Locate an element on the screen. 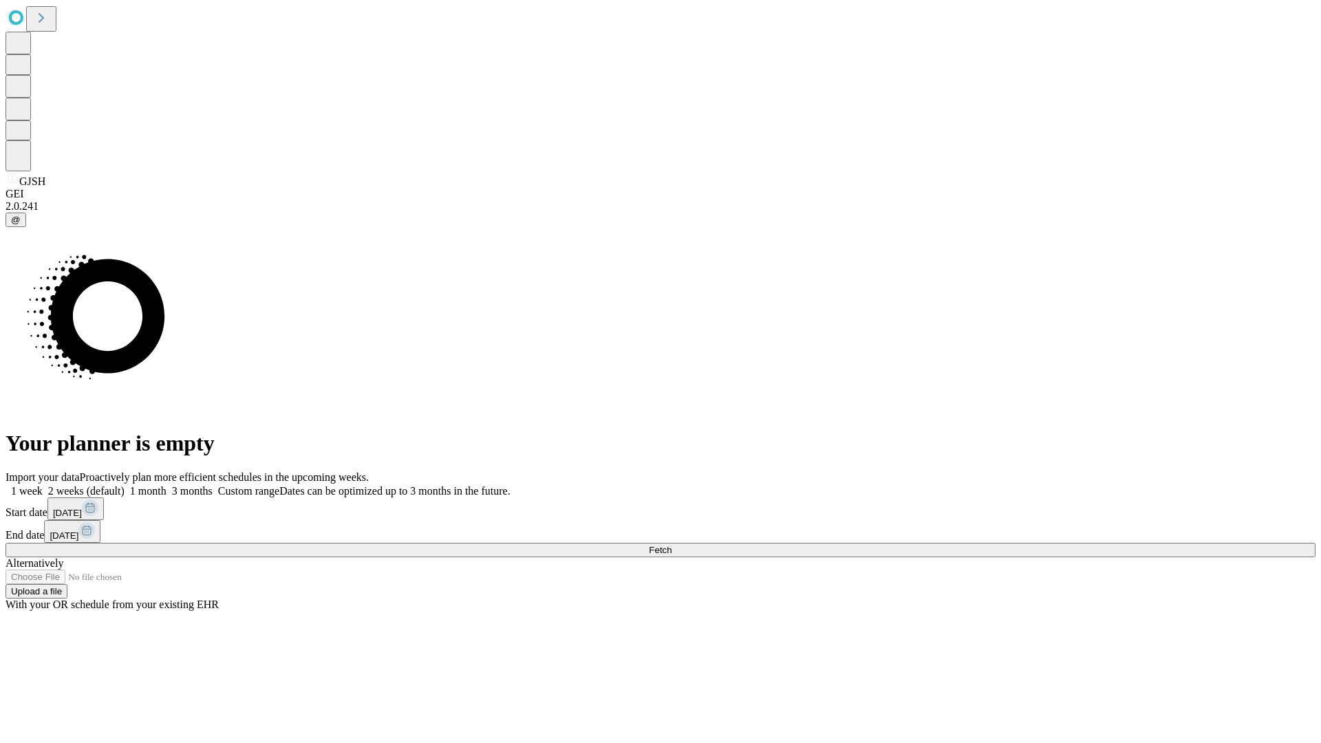 This screenshot has height=743, width=1321. span: 3 months is located at coordinates (192, 491).